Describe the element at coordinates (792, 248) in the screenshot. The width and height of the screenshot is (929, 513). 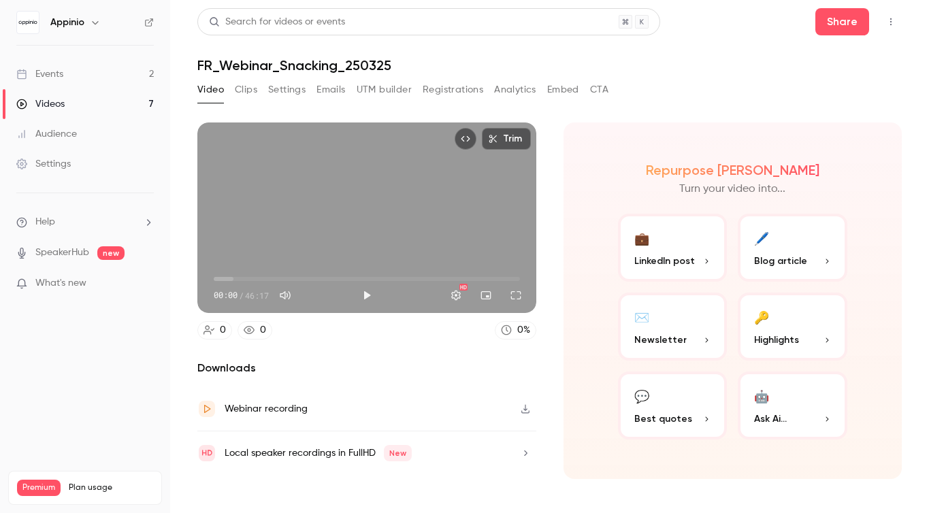
I see `button: 🖊️Blog article` at that location.